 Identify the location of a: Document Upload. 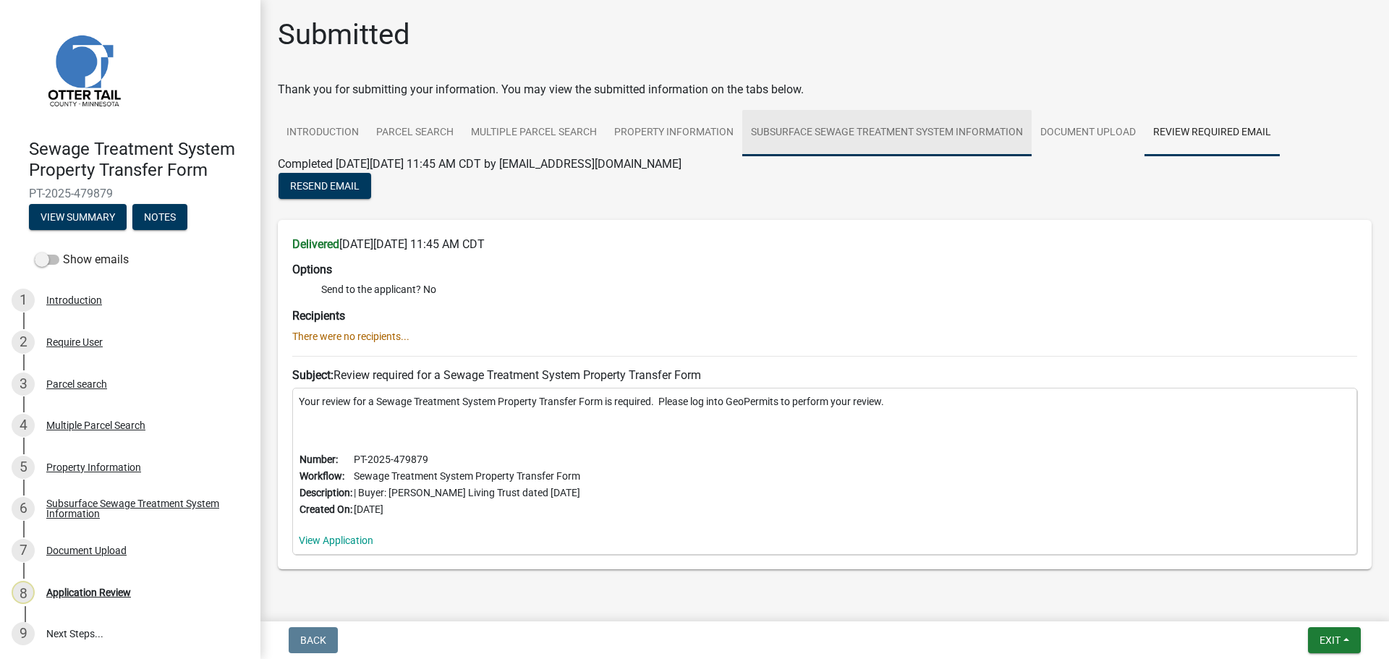
(1088, 133).